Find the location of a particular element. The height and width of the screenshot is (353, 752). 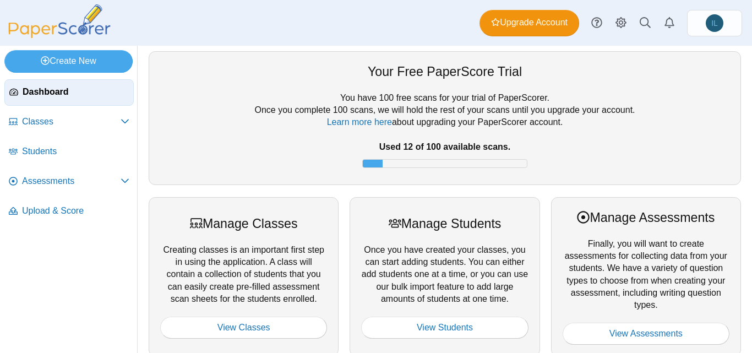

a: Iara Lovizio is located at coordinates (715, 23).